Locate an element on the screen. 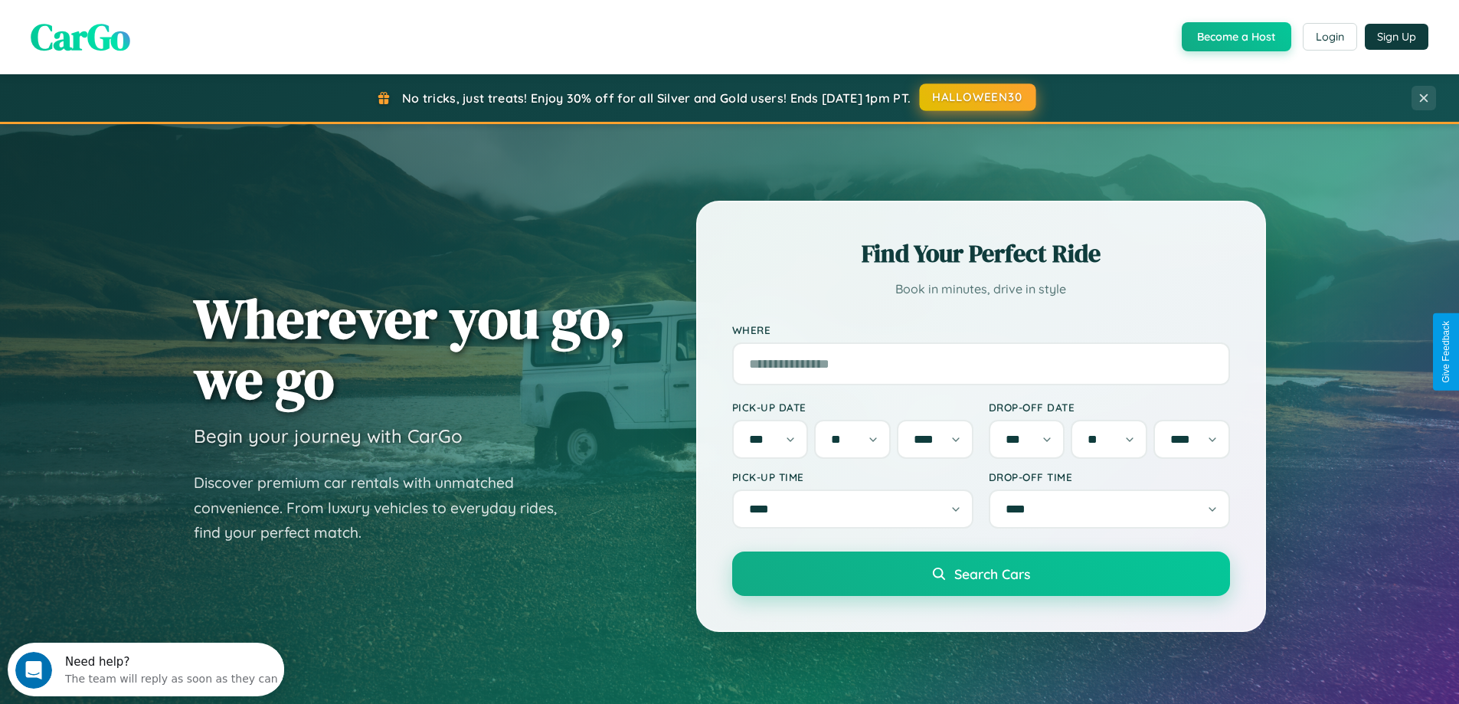  button: HALLOWEEN30 is located at coordinates (978, 97).